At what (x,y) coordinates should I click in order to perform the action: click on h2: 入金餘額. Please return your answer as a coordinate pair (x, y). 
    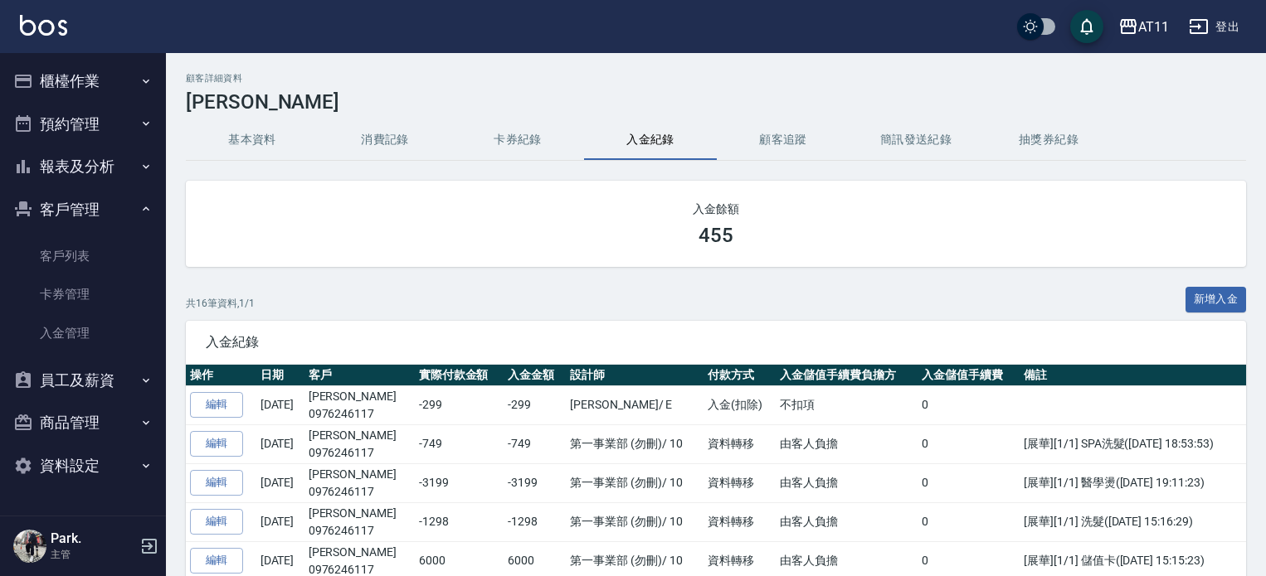
    Looking at the image, I should click on (716, 209).